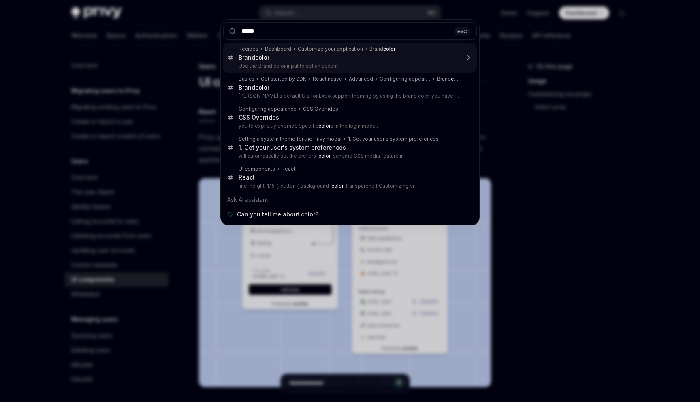 Image resolution: width=700 pixels, height=402 pixels. Describe the element at coordinates (350, 200) in the screenshot. I see `div: Ask AI assistant` at that location.